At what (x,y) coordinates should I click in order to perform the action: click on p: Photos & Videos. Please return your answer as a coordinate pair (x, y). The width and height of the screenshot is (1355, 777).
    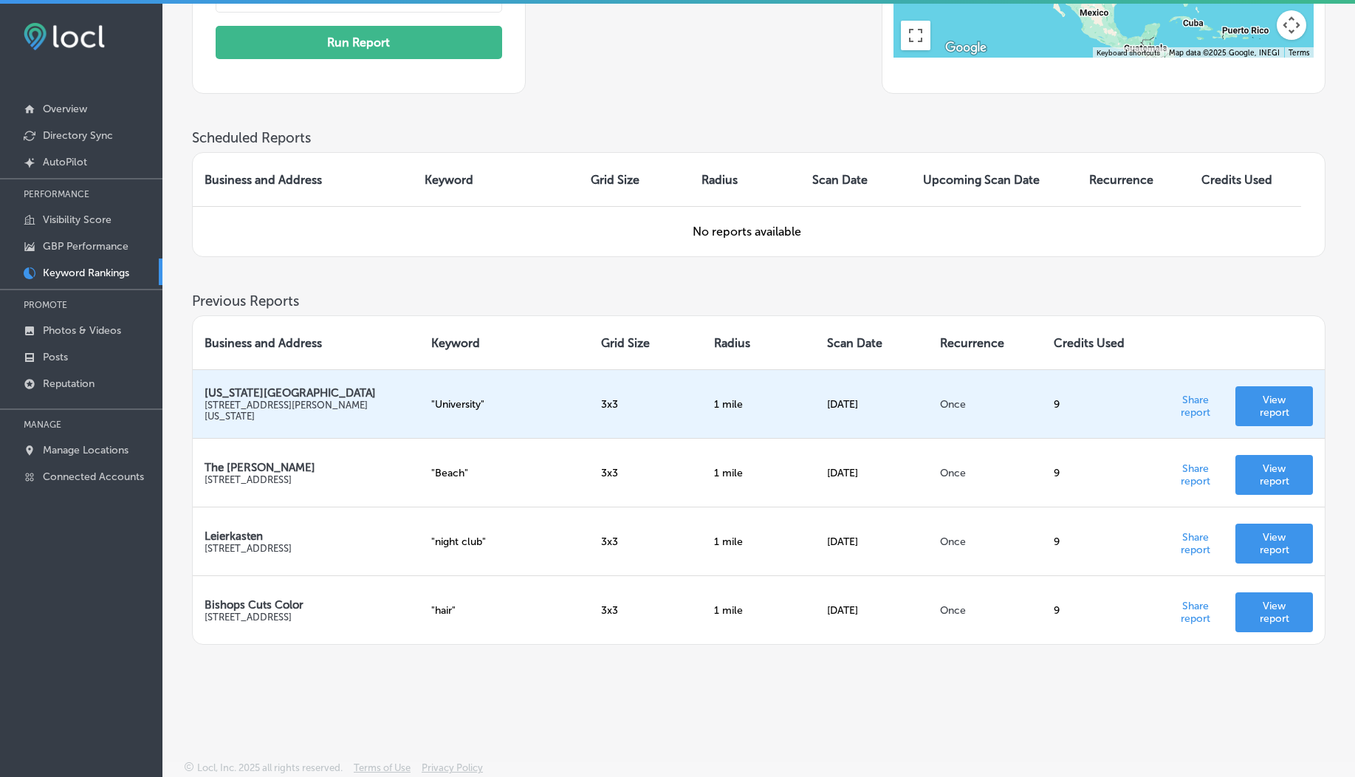
    Looking at the image, I should click on (82, 330).